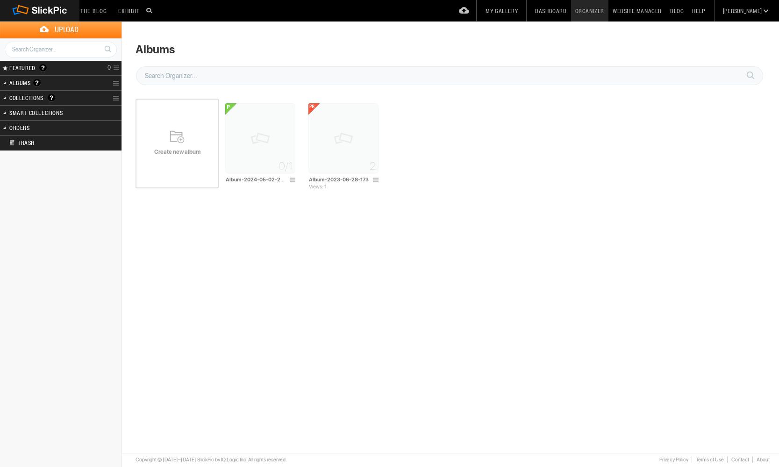  What do you see at coordinates (49, 113) in the screenshot?
I see `h2: Smart Collections` at bounding box center [49, 113].